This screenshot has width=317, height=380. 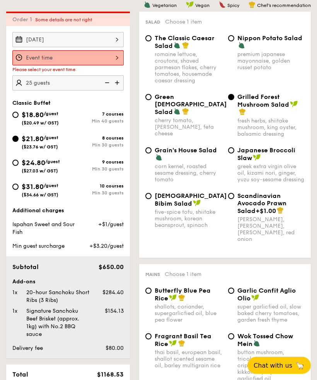 I want to click on span: Fragrant Basil Tea Rice, so click(x=183, y=340).